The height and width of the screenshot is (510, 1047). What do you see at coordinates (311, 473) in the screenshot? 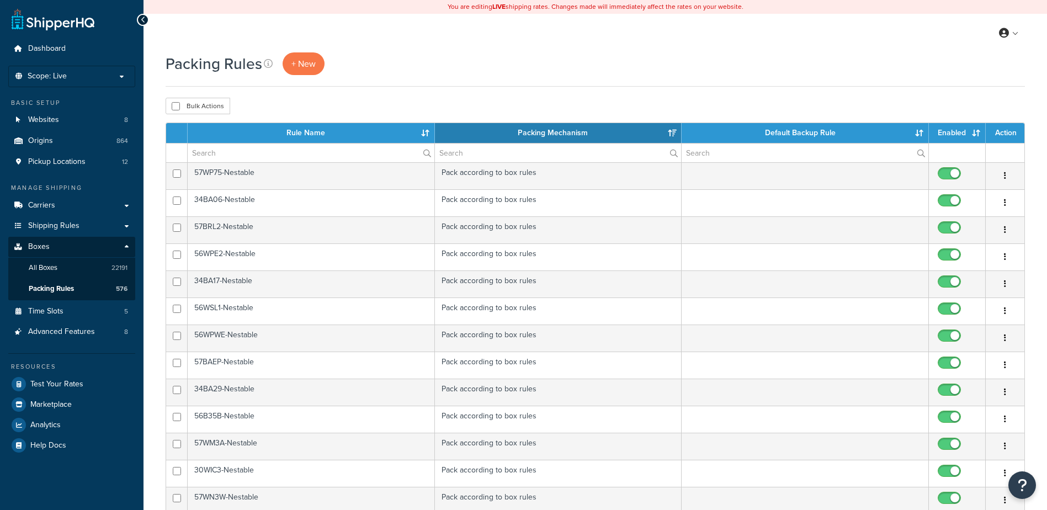
I see `td: 30WIC3-Nestable` at bounding box center [311, 473].